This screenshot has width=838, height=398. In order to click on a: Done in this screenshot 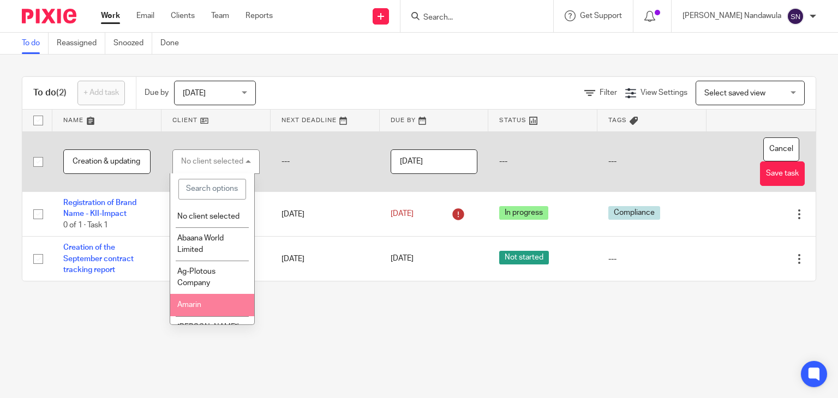, I will do `click(173, 43)`.